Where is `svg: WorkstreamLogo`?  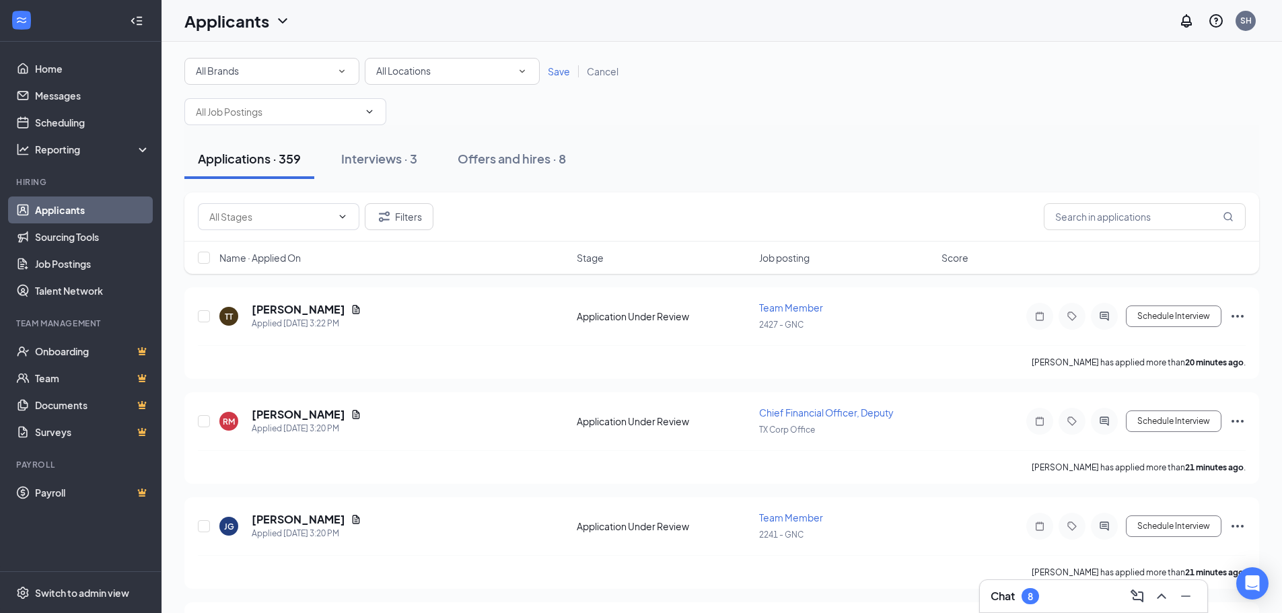 svg: WorkstreamLogo is located at coordinates (22, 20).